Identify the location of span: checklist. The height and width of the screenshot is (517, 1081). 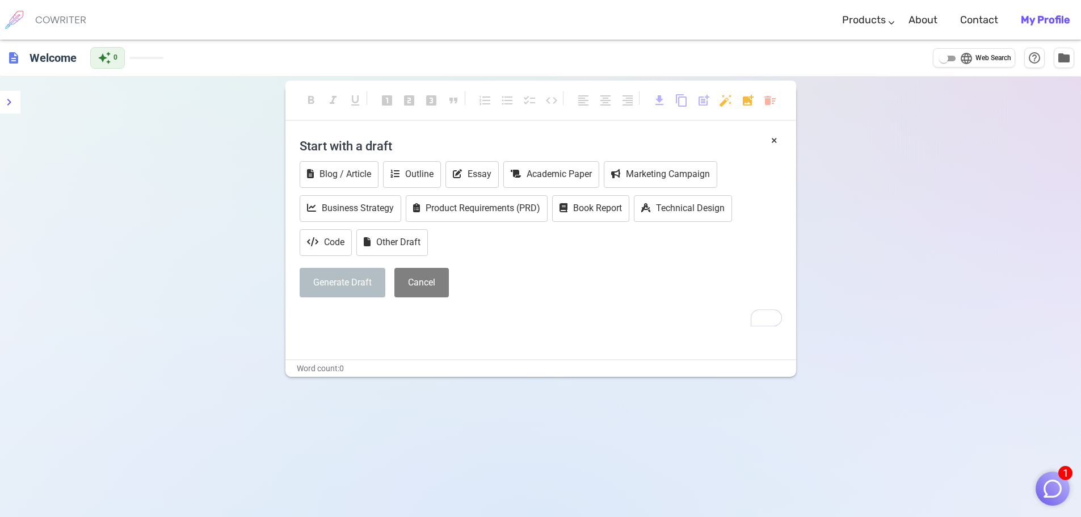
(529, 100).